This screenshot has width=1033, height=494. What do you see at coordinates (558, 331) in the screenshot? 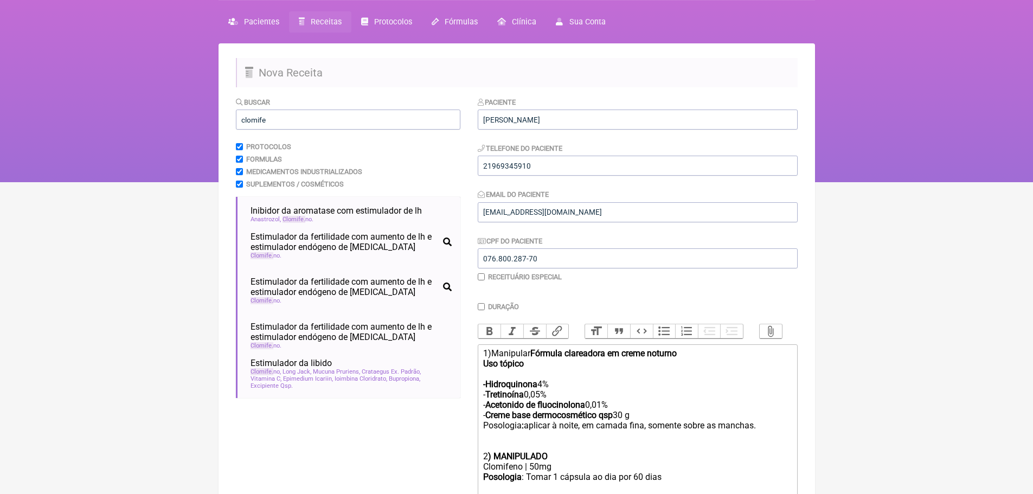
I see `button: Link` at bounding box center [558, 331].